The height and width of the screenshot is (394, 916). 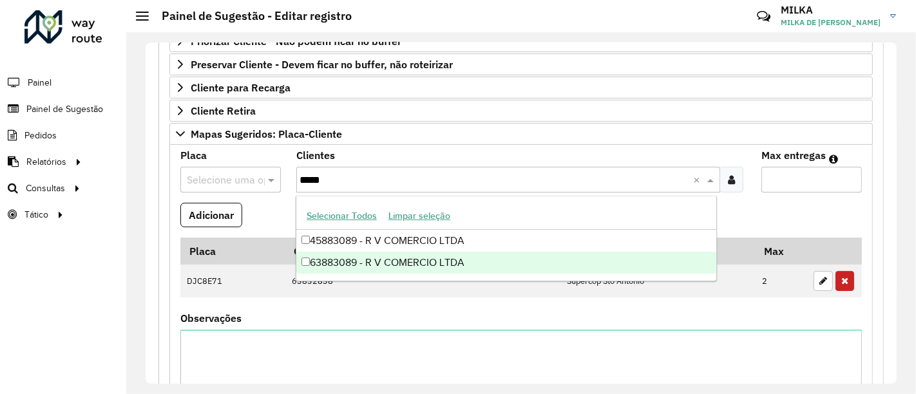 What do you see at coordinates (506, 238) in the screenshot?
I see `ng-dropdown-panel: Options list` at bounding box center [506, 238].